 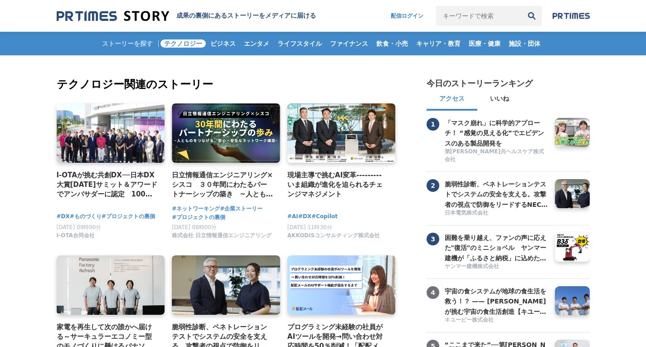 What do you see at coordinates (438, 44) in the screenshot?
I see `span: キャリア・教育` at bounding box center [438, 44].